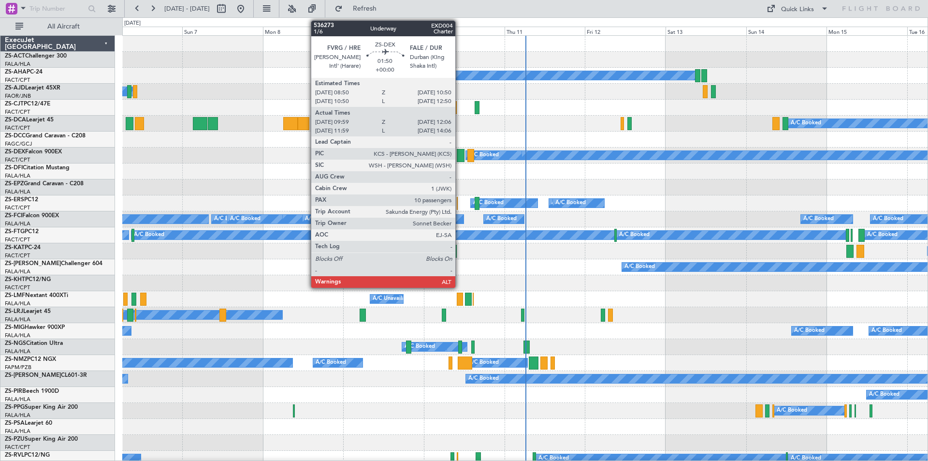  What do you see at coordinates (15, 232) in the screenshot?
I see `span: ZS-FTG` at bounding box center [15, 232].